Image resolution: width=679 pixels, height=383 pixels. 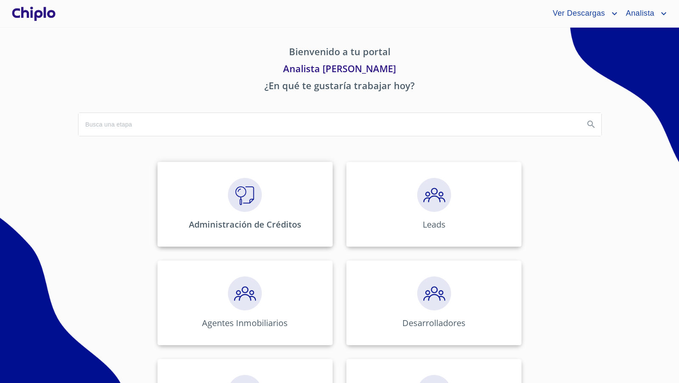 What do you see at coordinates (578, 14) in the screenshot?
I see `span: Ver Descargas` at bounding box center [578, 14].